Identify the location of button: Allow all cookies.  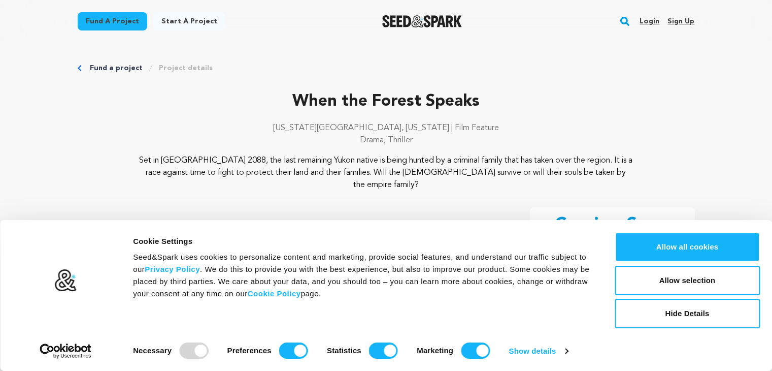
(687, 247).